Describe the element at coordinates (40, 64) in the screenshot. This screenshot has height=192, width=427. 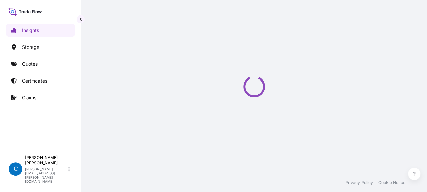
I see `a: Quotes` at that location.